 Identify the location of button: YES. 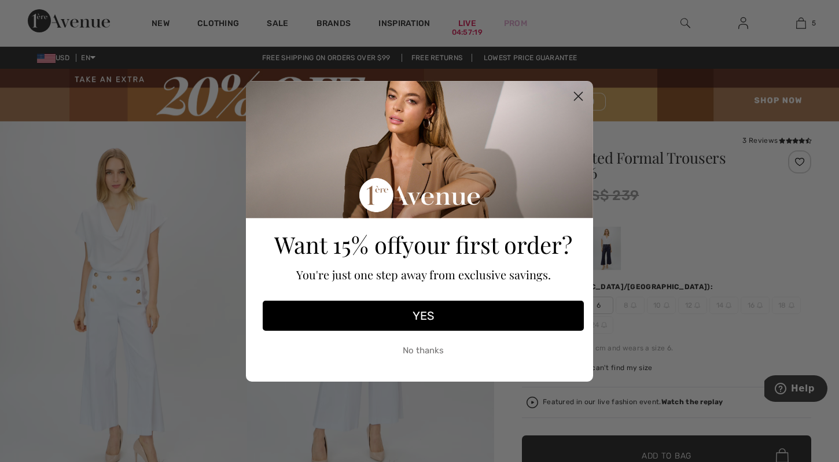
(423, 316).